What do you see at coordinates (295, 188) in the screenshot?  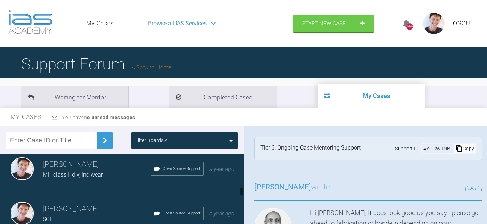 I see `h3: wrote...` at bounding box center [295, 188].